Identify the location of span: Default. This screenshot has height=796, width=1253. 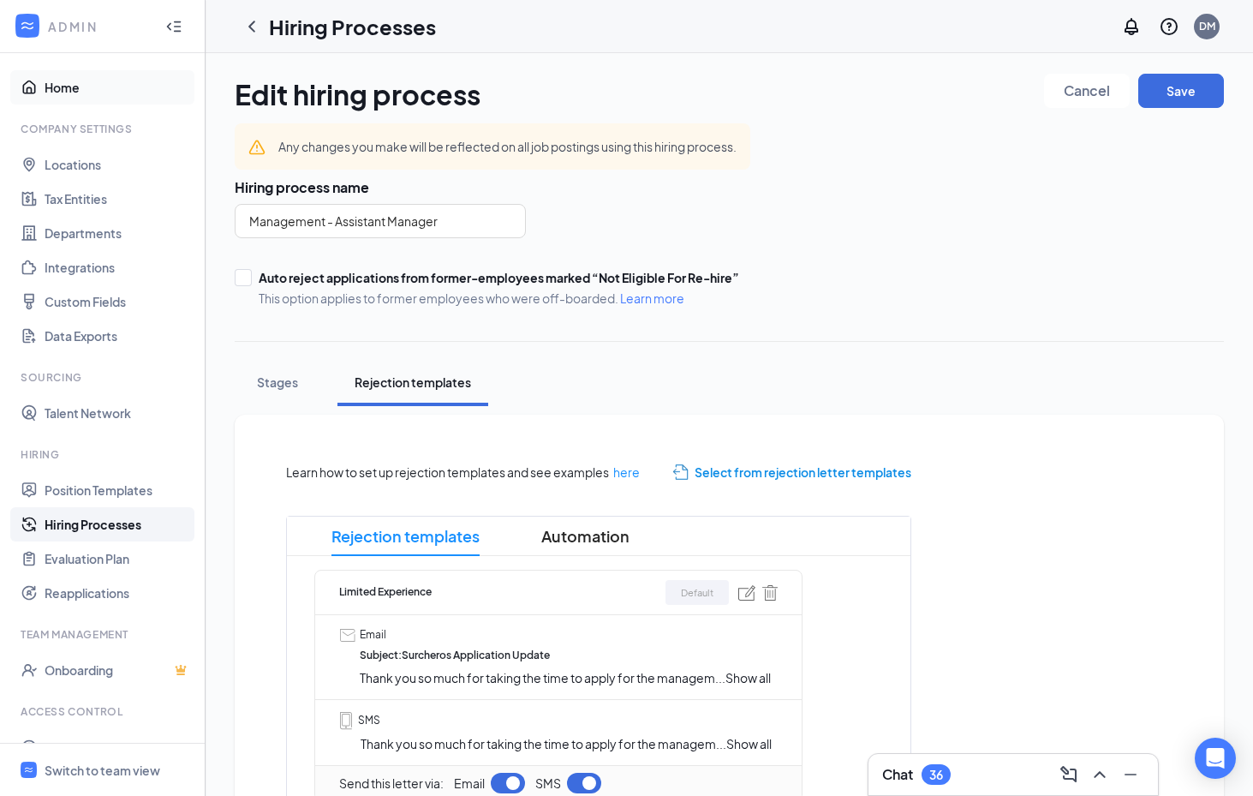
(697, 592).